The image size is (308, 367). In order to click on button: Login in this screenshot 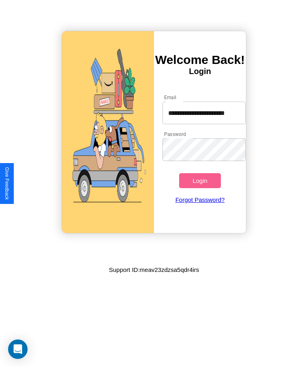, I will do `click(200, 181)`.